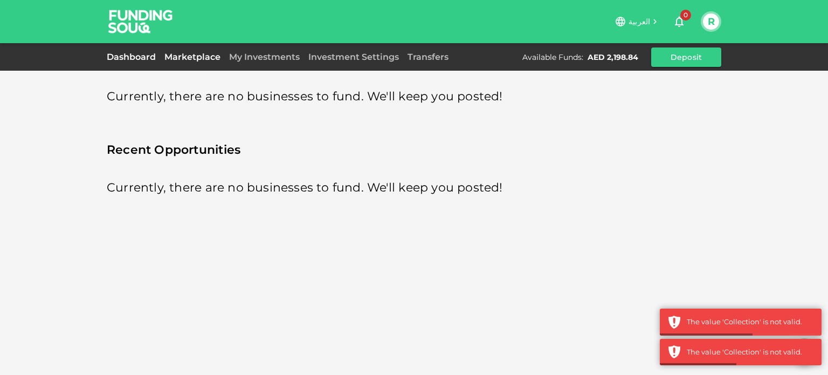 This screenshot has height=375, width=828. Describe the element at coordinates (686, 15) in the screenshot. I see `span: 0` at that location.